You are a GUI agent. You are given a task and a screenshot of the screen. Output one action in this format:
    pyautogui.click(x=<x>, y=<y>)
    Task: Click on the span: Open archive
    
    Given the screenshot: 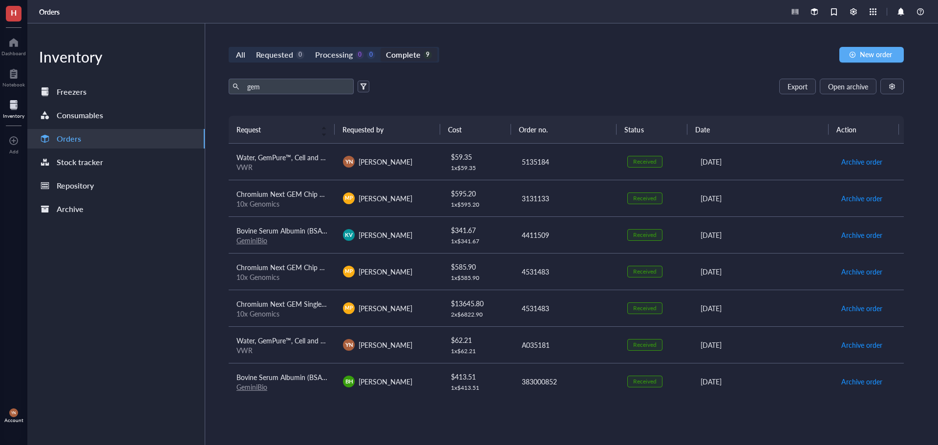 What is the action you would take?
    pyautogui.click(x=848, y=86)
    